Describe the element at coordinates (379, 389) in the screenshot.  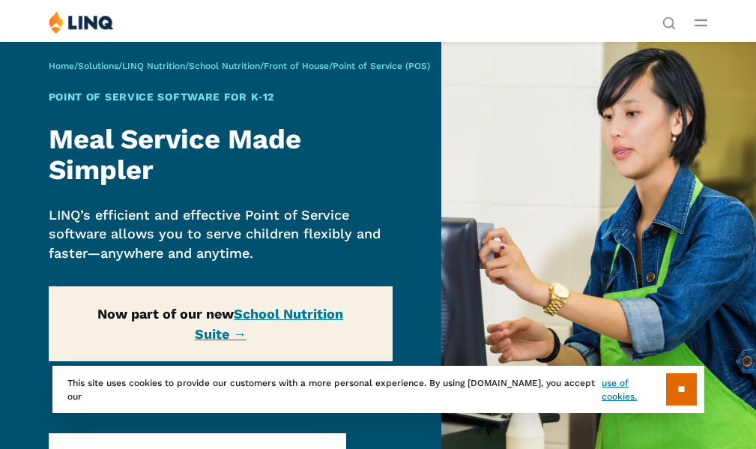
I see `div: This site uses cookies to provide our customers with a more personal experience. By using [DOMAIN...` at that location.